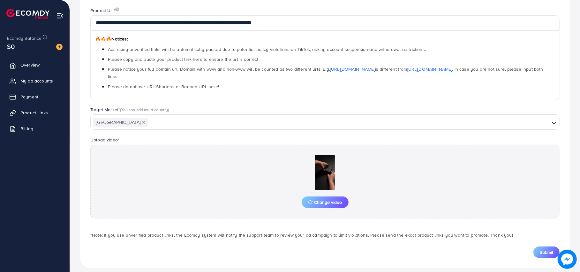  I want to click on label: Target Market, so click(130, 110).